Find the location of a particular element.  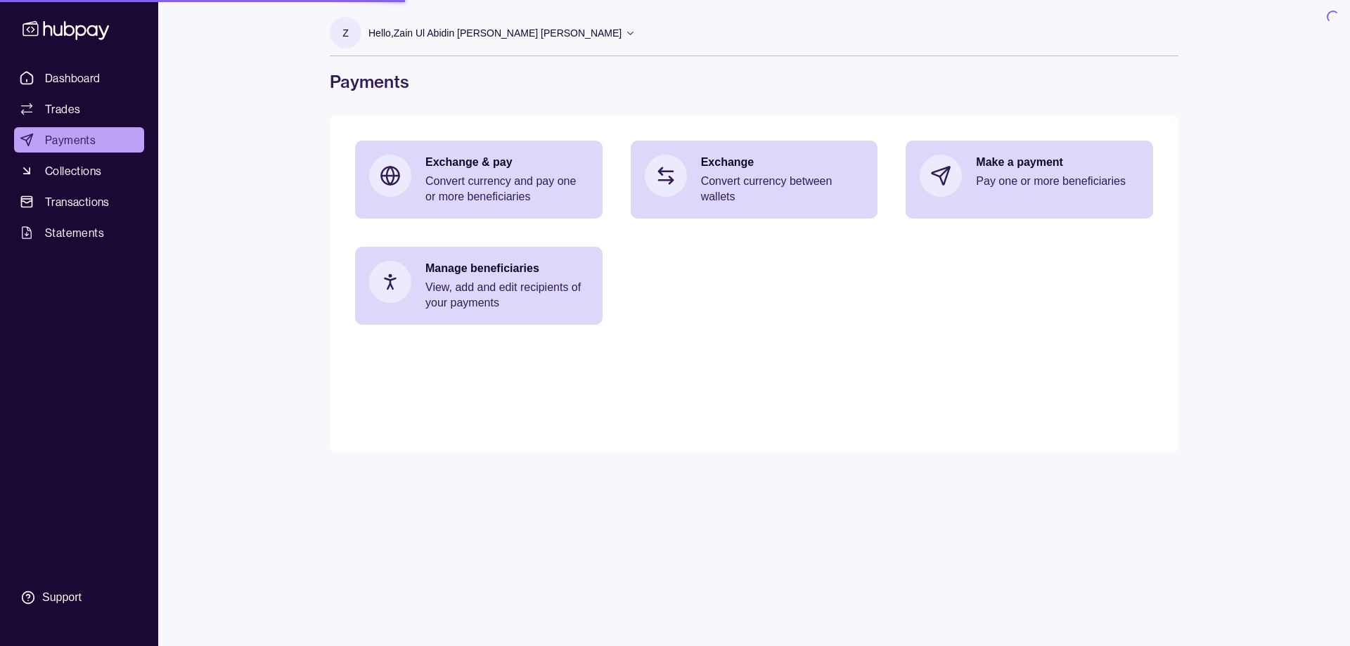

p: Make a payment is located at coordinates (1057, 162).